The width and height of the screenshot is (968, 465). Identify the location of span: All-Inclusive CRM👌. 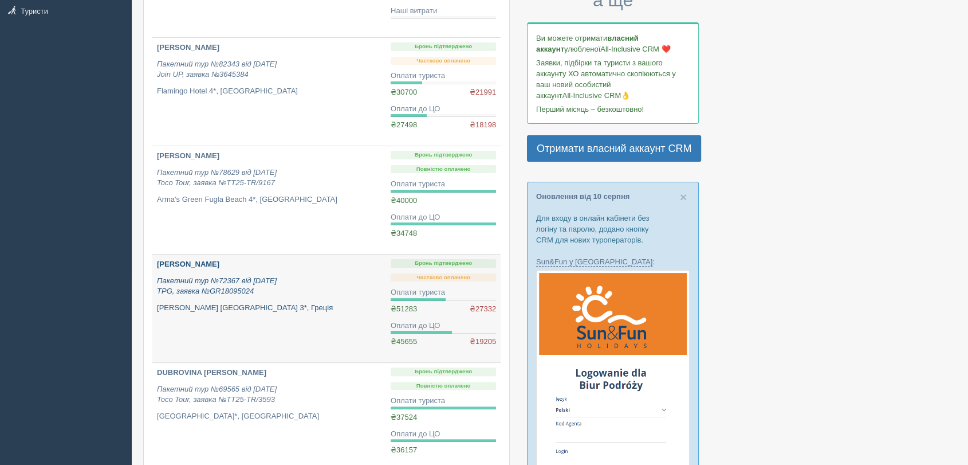
(597, 95).